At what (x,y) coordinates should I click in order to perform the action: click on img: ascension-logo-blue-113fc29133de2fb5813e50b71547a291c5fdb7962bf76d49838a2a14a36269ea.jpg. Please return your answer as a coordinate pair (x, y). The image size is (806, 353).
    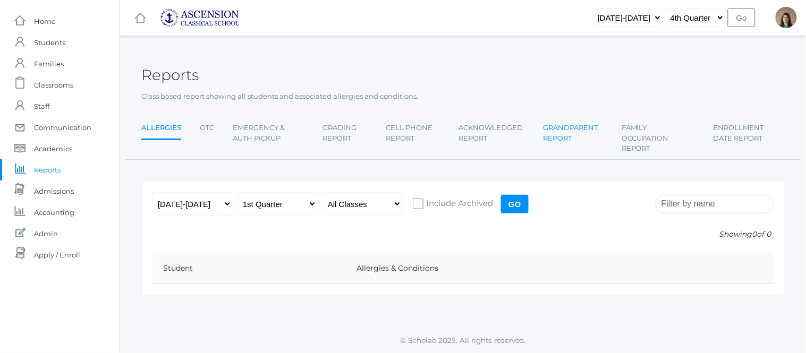
    Looking at the image, I should click on (200, 18).